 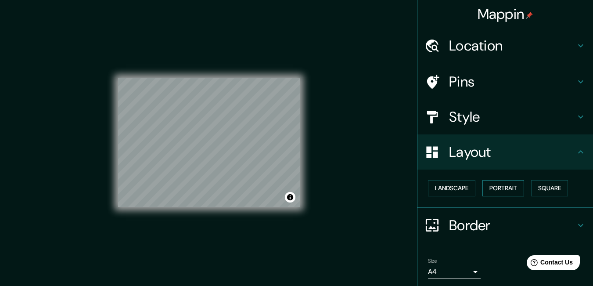 I want to click on h4: Location, so click(x=512, y=46).